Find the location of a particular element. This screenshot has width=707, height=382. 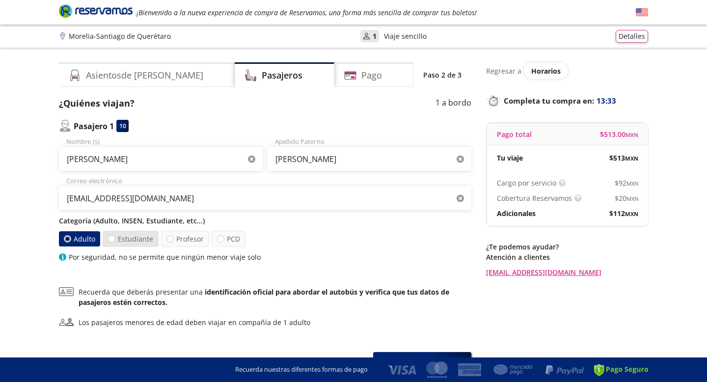

p: Regresar a is located at coordinates (504, 71).